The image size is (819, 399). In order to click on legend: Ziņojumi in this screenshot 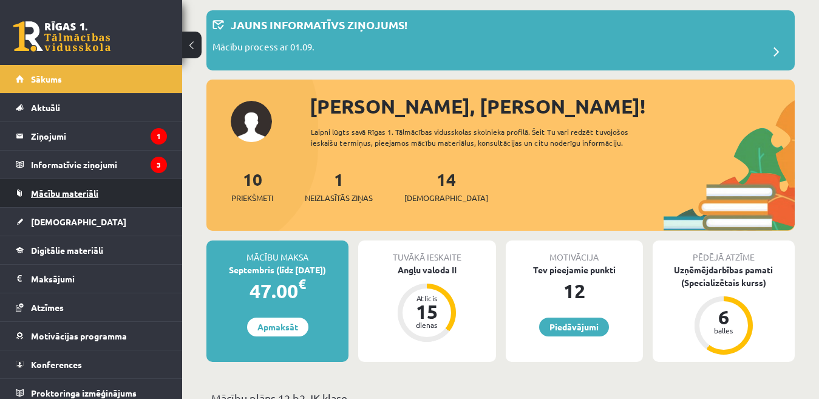, I will do `click(99, 136)`.